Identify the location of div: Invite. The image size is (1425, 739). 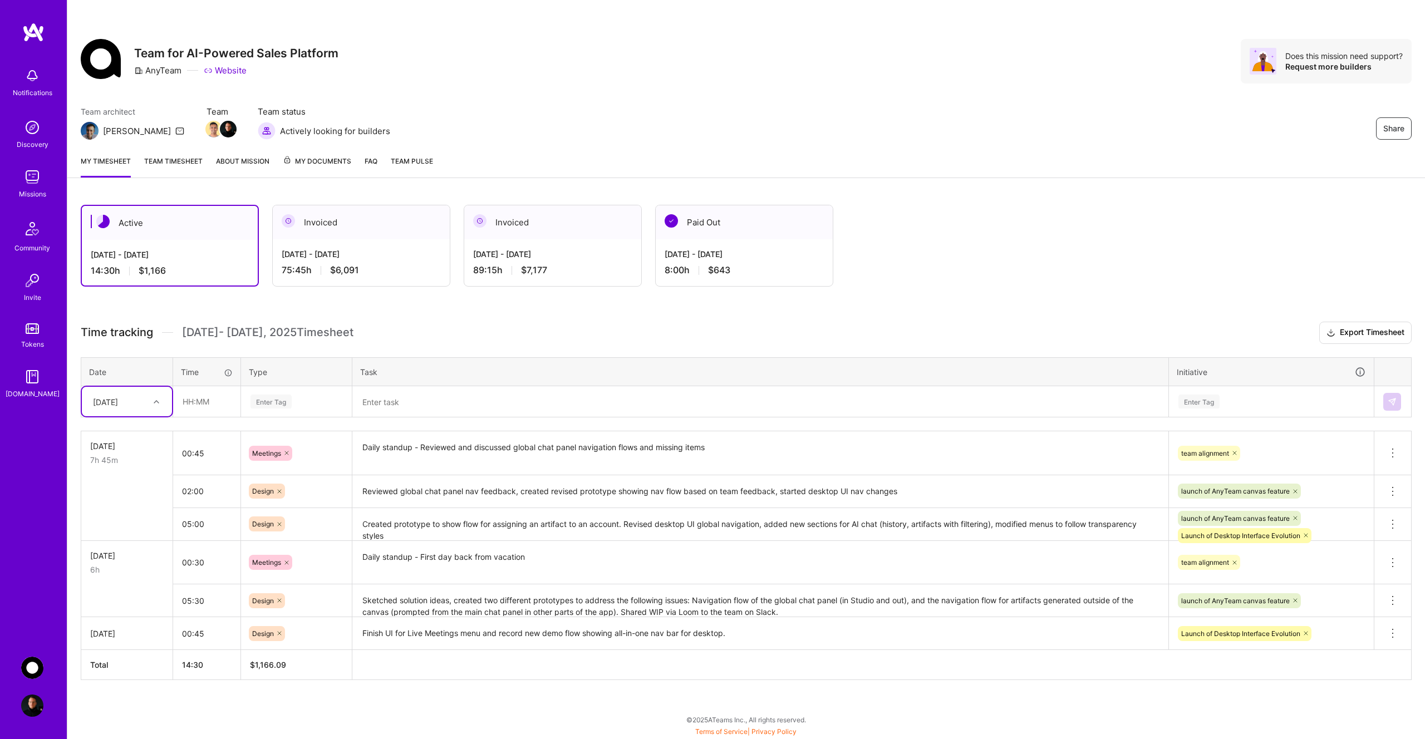
(32, 297).